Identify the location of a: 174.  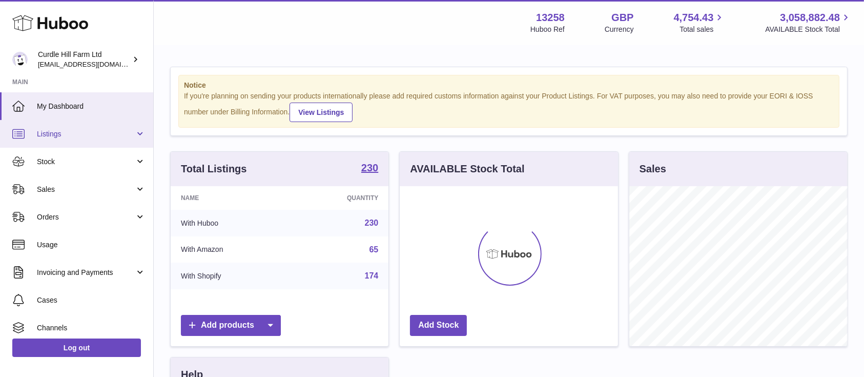
(372, 275).